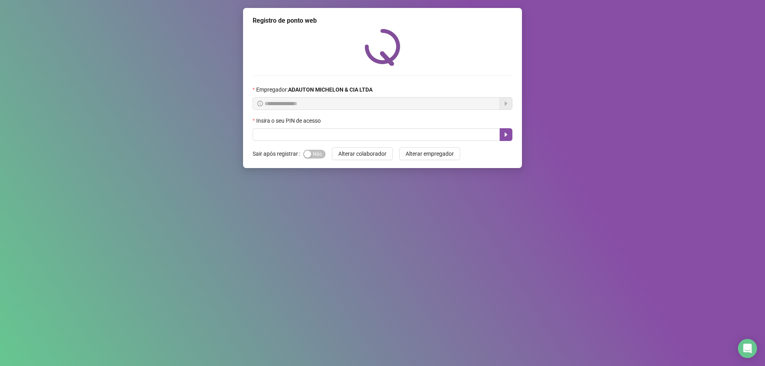  I want to click on label: Sair após registrar, so click(278, 154).